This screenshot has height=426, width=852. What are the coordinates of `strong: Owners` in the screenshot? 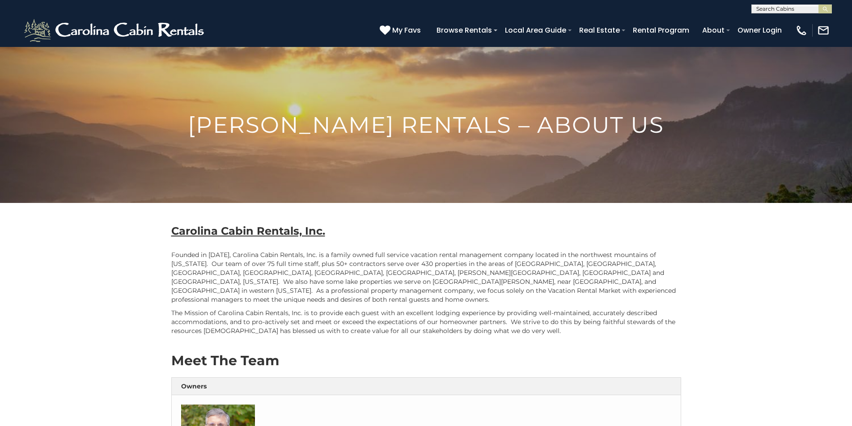 It's located at (194, 387).